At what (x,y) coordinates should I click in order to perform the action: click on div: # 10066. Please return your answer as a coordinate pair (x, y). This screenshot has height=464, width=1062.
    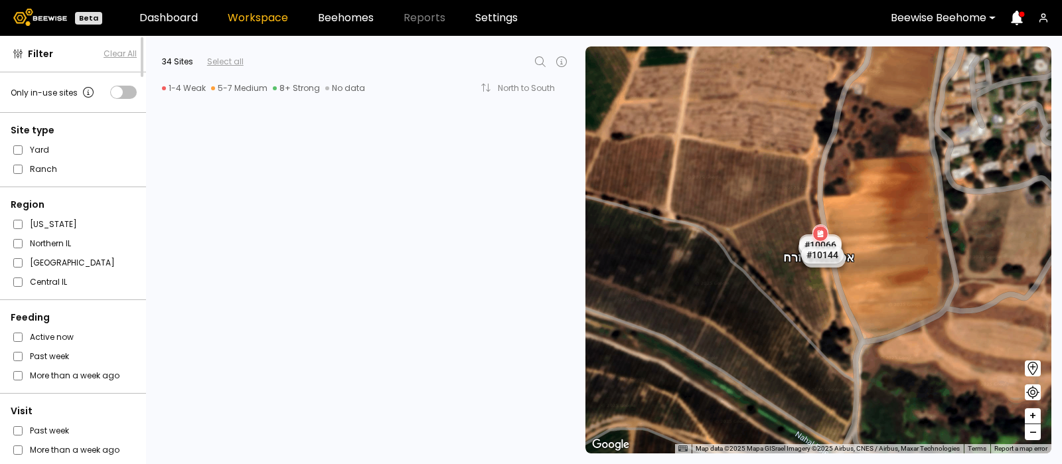
    Looking at the image, I should click on (820, 244).